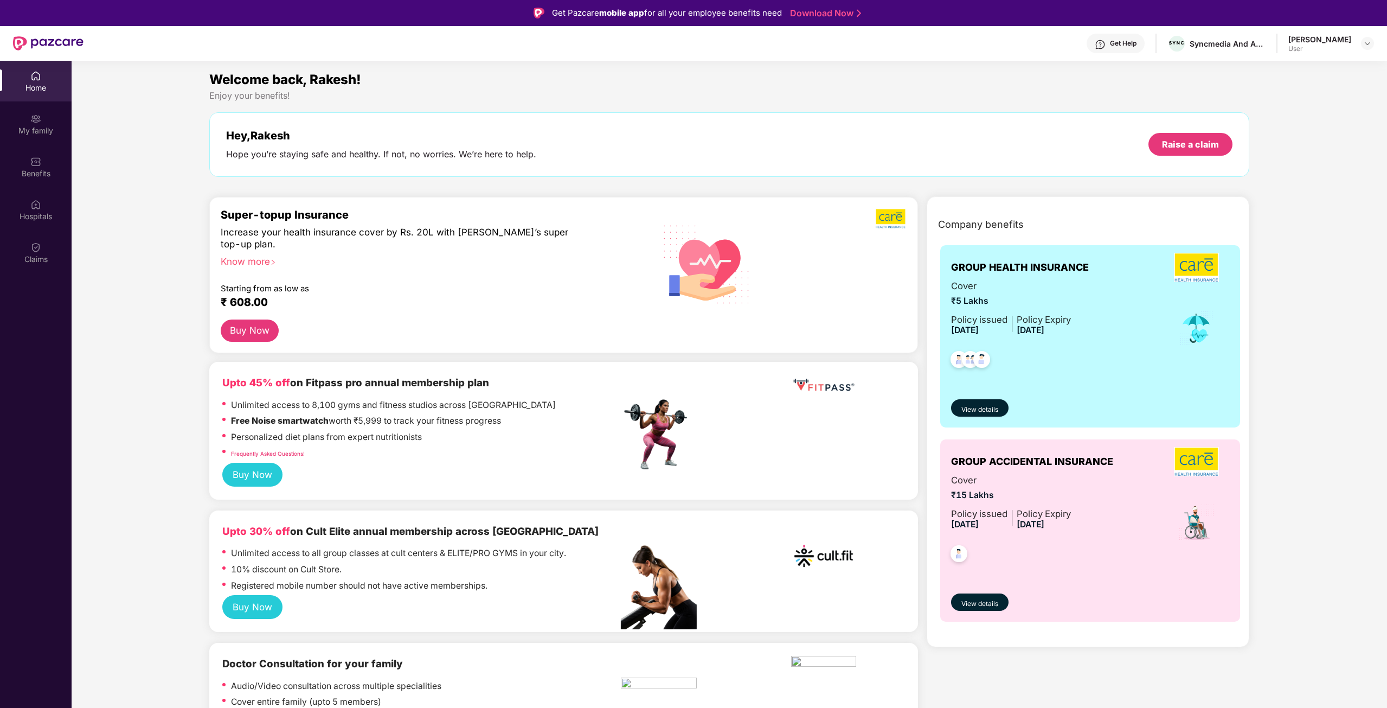  I want to click on span: Welcome back, Rakesh!, so click(285, 79).